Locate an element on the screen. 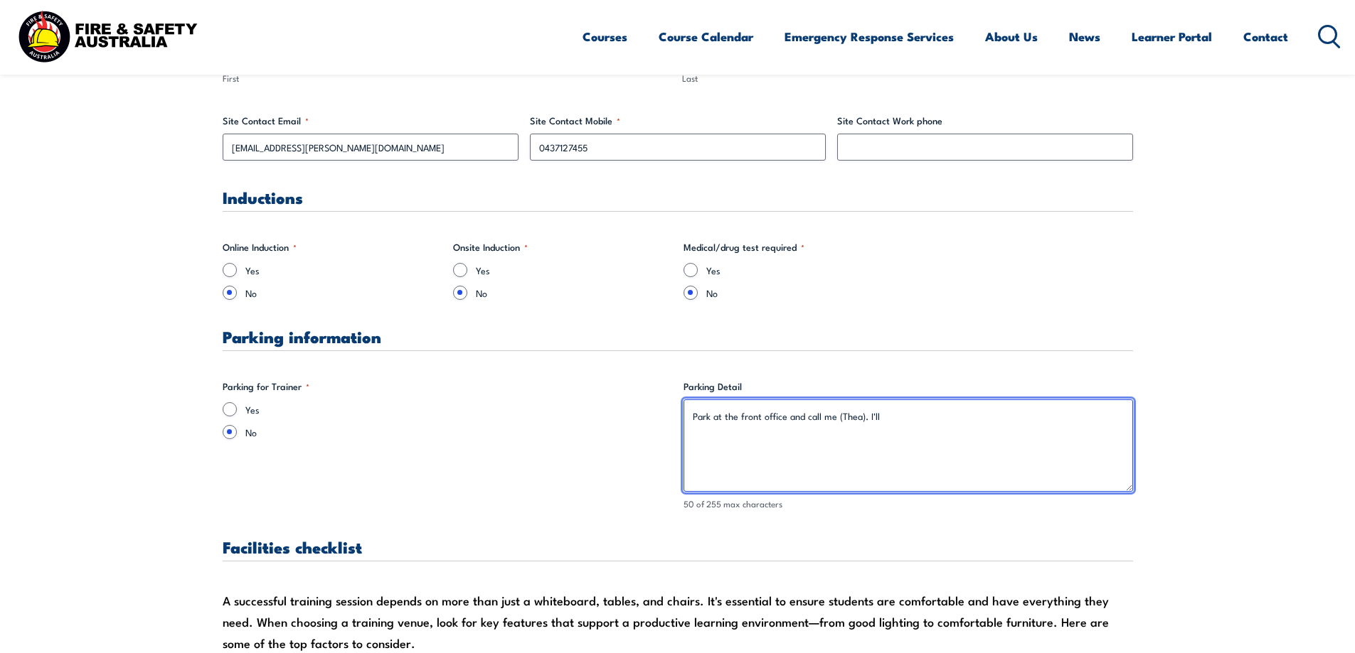 The image size is (1355, 653). label: First is located at coordinates (448, 78).